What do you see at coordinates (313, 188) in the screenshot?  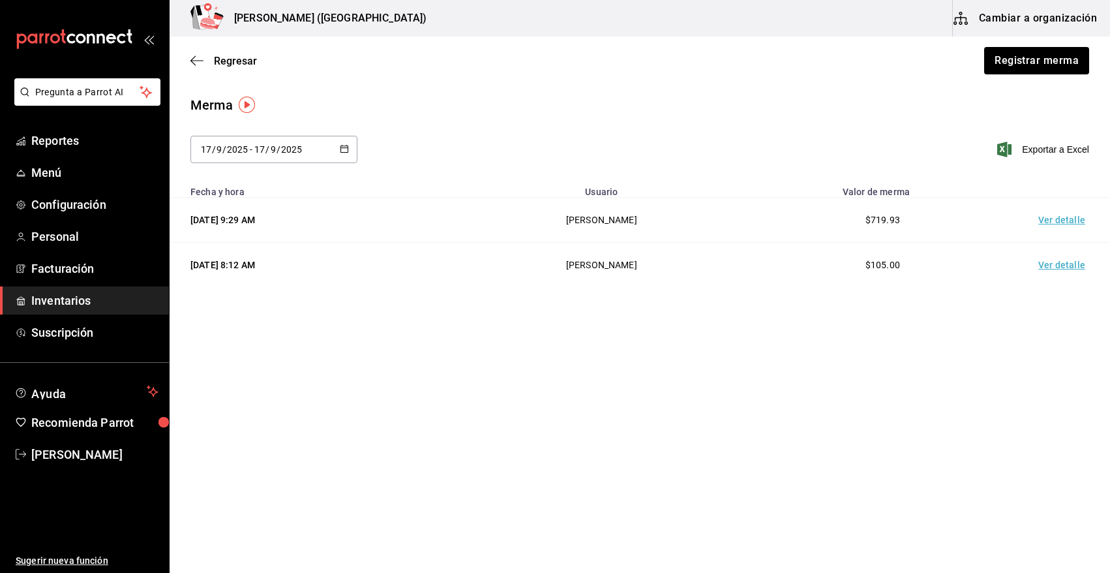 I see `th: Fecha y hora` at bounding box center [313, 188].